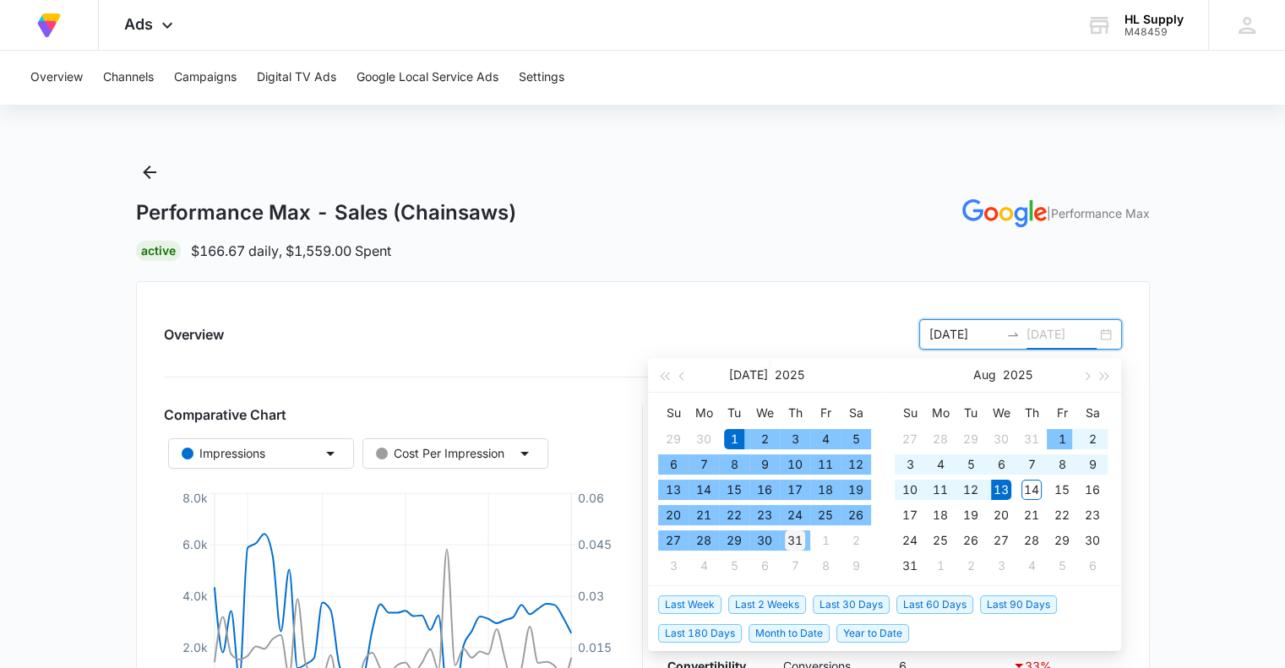 The height and width of the screenshot is (668, 1285). Describe the element at coordinates (428, 78) in the screenshot. I see `button: Google Local Service Ads` at that location.